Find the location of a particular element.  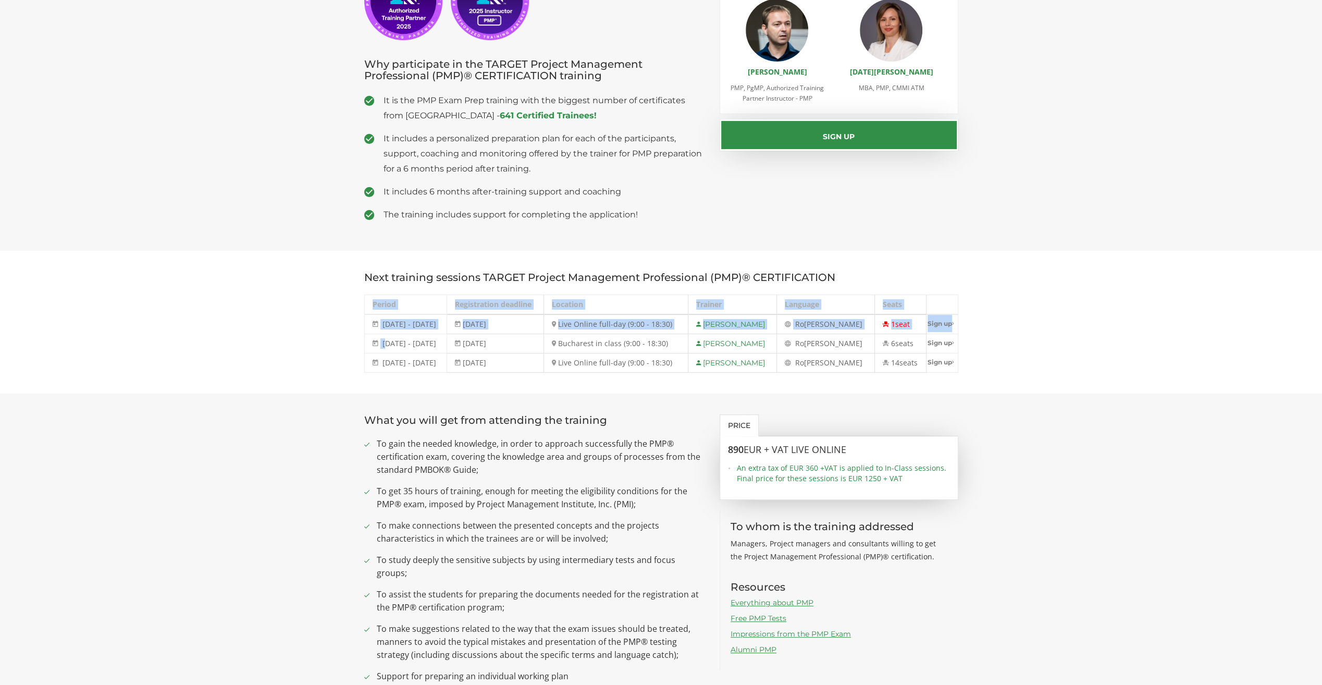

span: To gain the needed knowledge, in order to approach successfully the PMP® certification exam, cove... is located at coordinates (540, 457).